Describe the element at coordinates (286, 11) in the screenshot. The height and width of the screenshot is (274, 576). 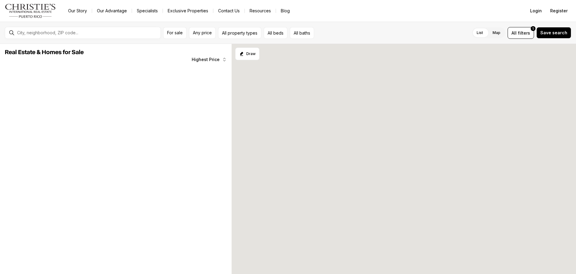
I see `a: Blog` at that location.